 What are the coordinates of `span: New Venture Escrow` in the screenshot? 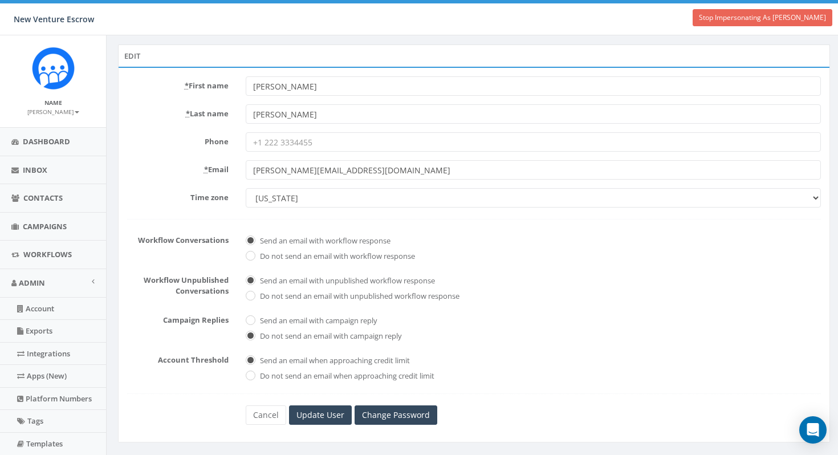 It's located at (54, 19).